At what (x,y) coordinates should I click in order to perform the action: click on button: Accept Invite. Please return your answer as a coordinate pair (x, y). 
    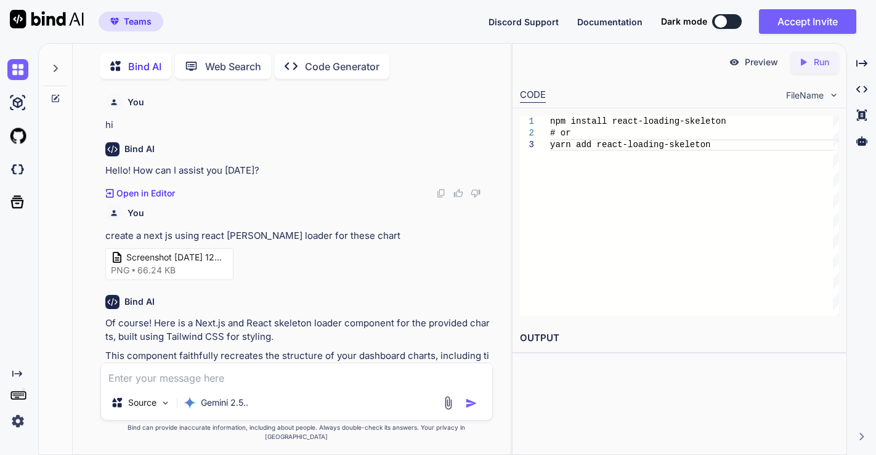
    Looking at the image, I should click on (807, 22).